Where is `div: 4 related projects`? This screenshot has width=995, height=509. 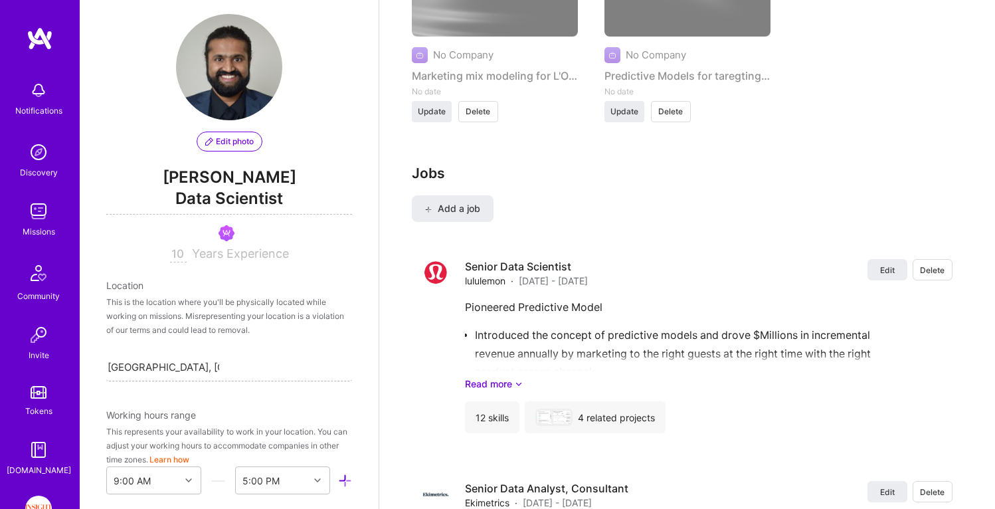
div: 4 related projects is located at coordinates (595, 417).